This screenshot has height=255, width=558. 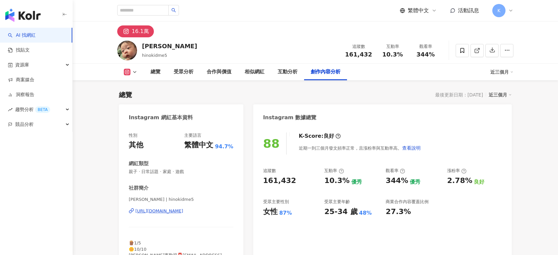 I want to click on button: 查看說明, so click(x=411, y=148).